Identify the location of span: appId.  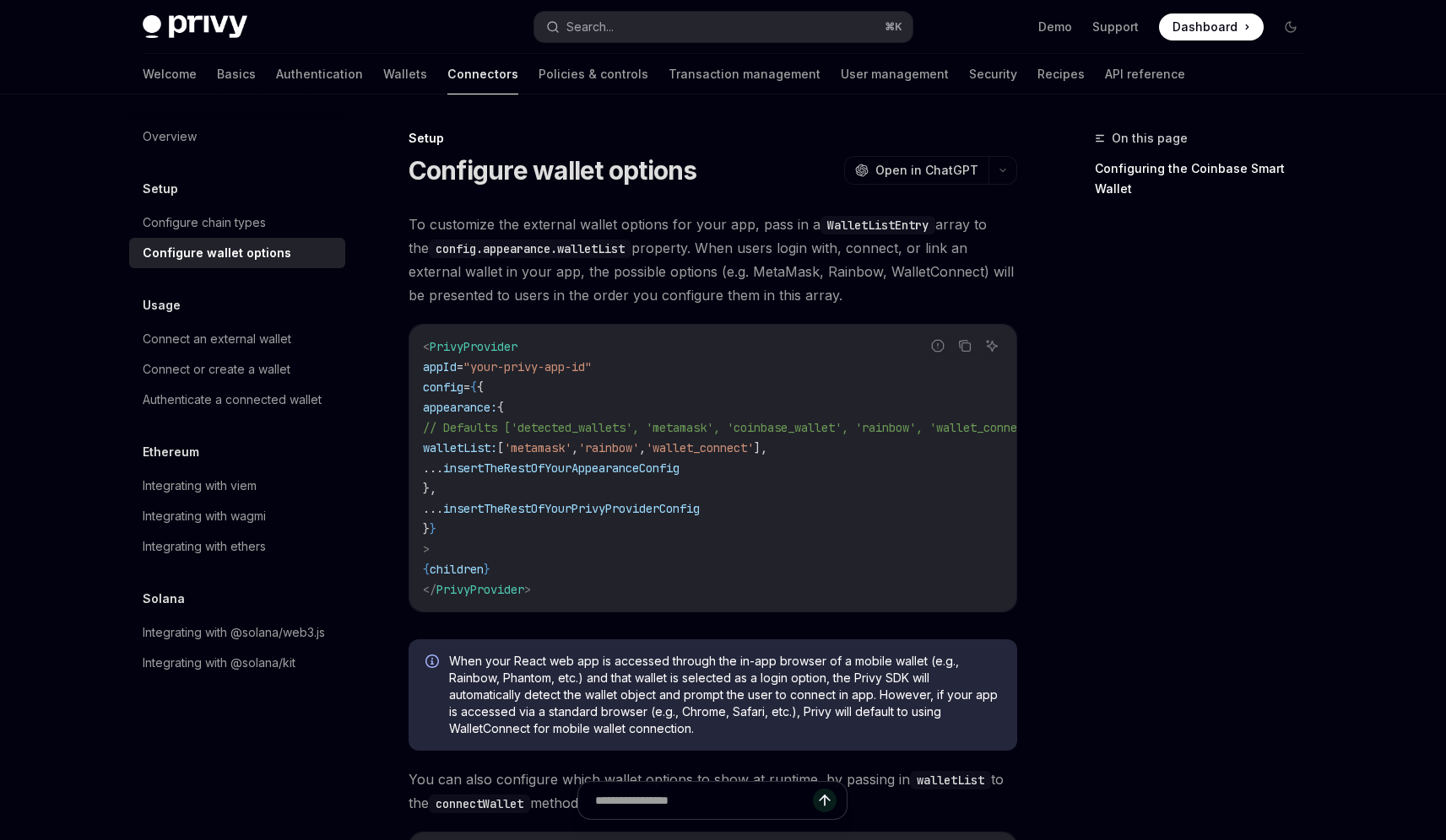
(440, 367).